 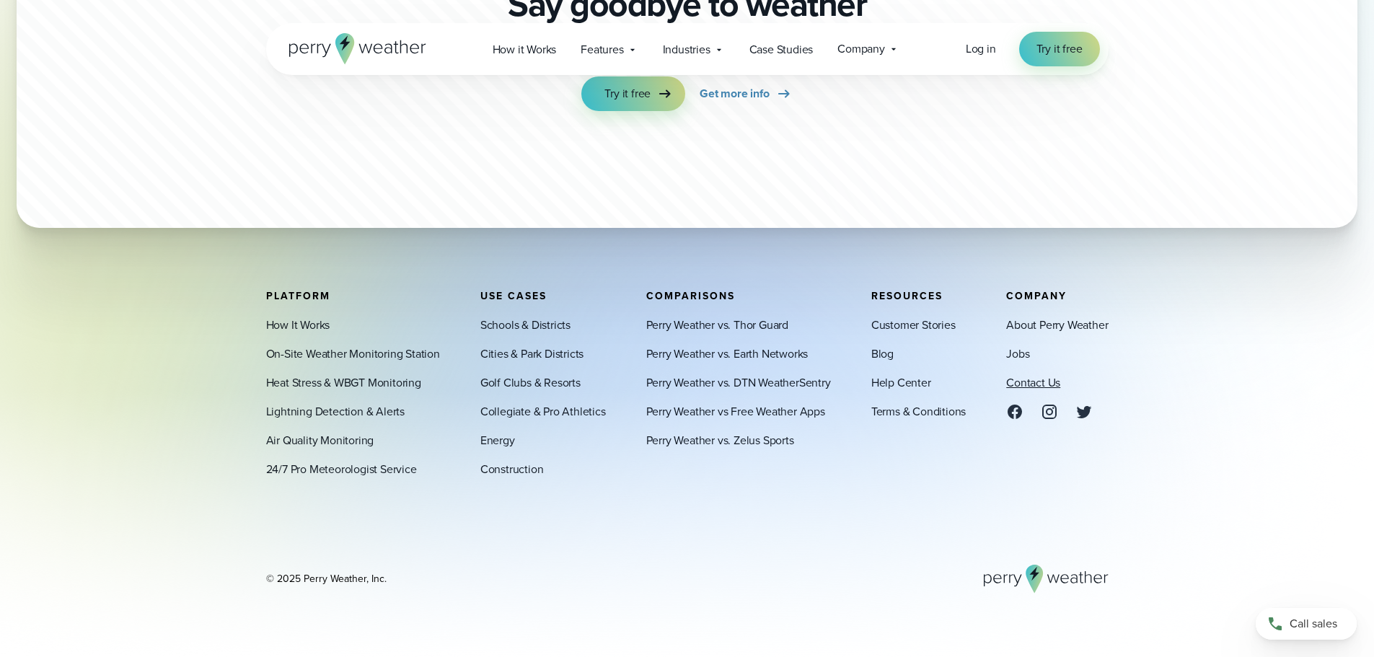 What do you see at coordinates (686, 50) in the screenshot?
I see `span: Industries` at bounding box center [686, 50].